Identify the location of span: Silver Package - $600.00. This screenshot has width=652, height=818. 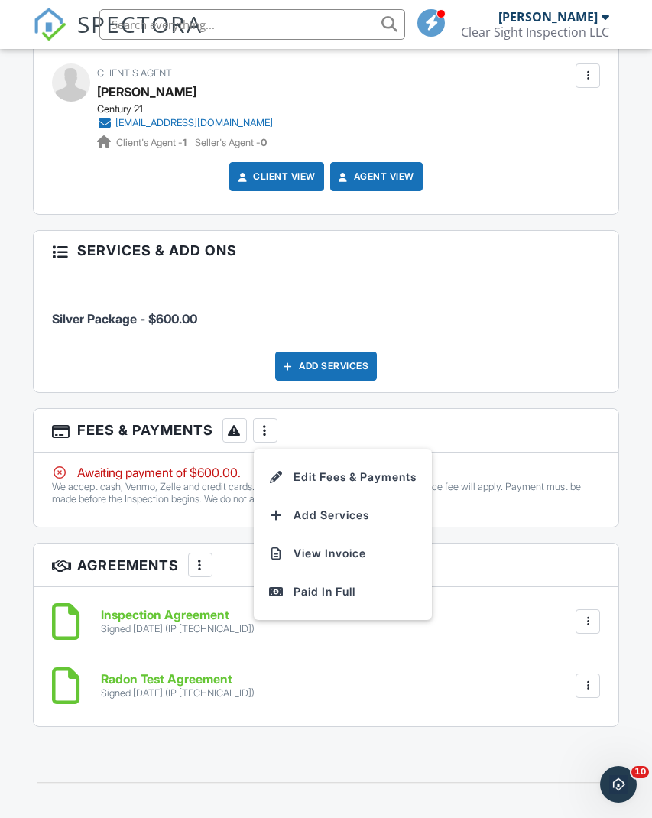
(125, 319).